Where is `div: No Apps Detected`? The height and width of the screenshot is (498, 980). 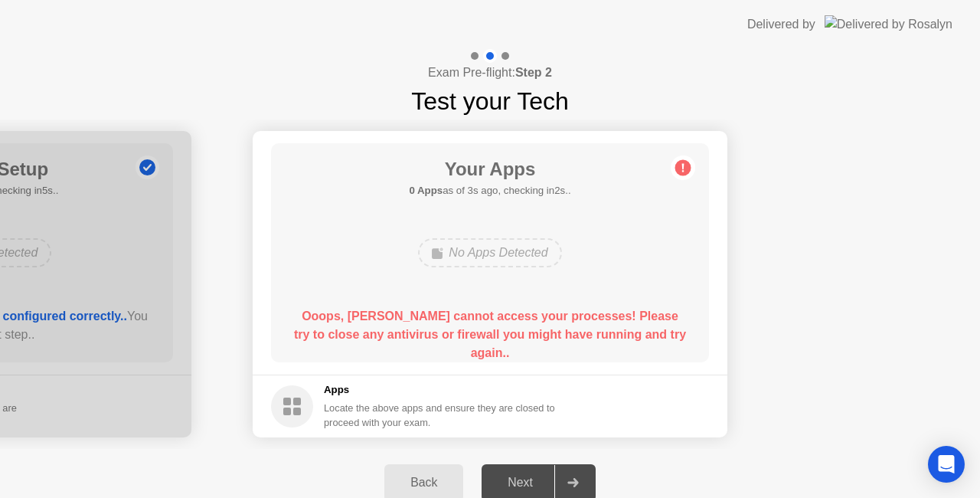
div: No Apps Detected is located at coordinates (489, 253).